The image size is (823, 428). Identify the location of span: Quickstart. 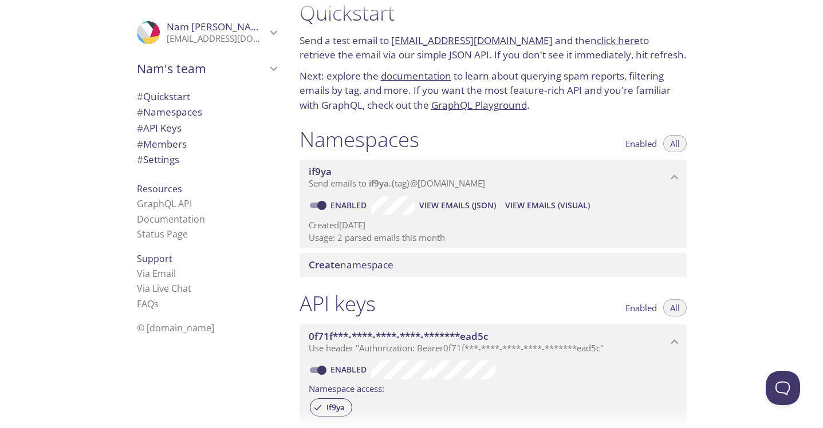
(163, 96).